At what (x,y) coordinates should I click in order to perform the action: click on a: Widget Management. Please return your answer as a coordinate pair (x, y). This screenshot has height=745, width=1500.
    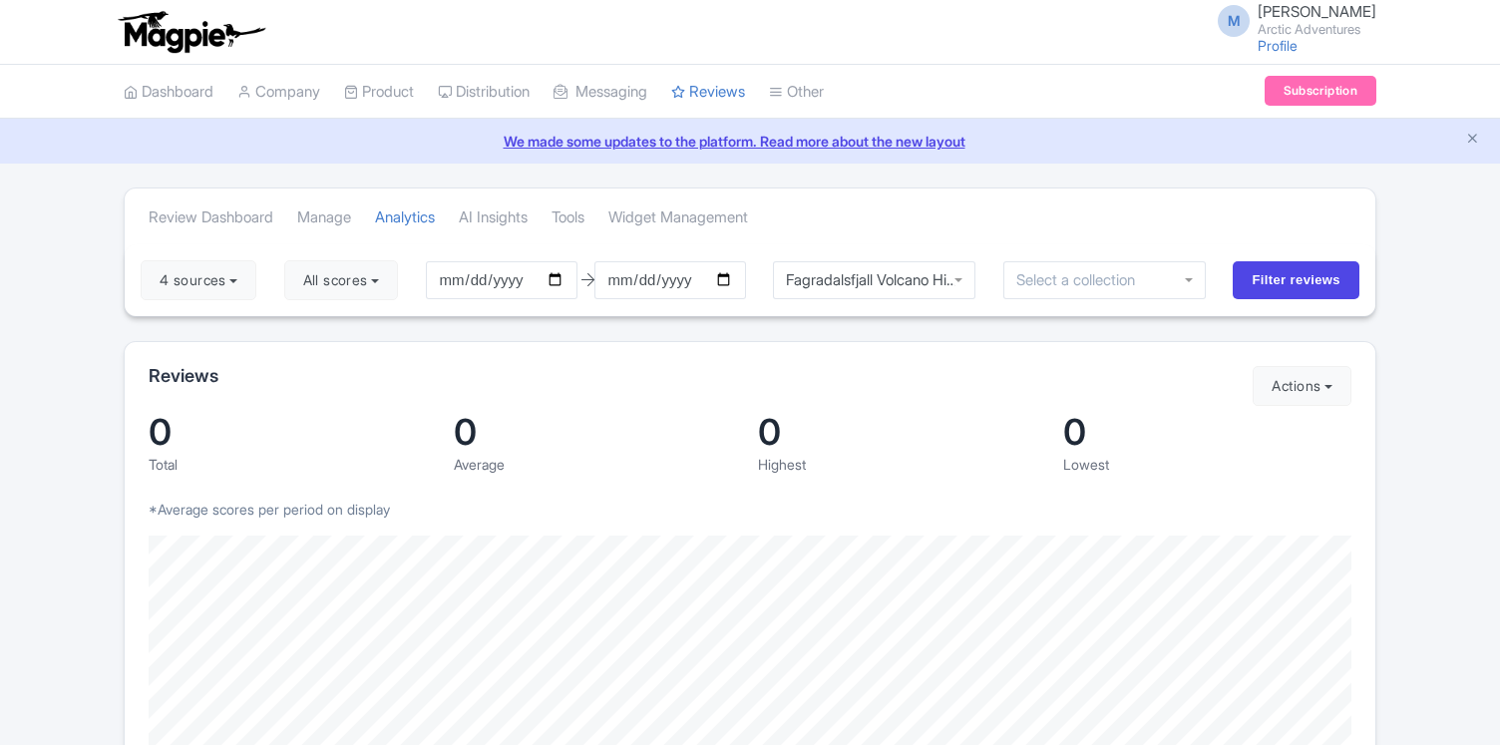
    Looking at the image, I should click on (678, 217).